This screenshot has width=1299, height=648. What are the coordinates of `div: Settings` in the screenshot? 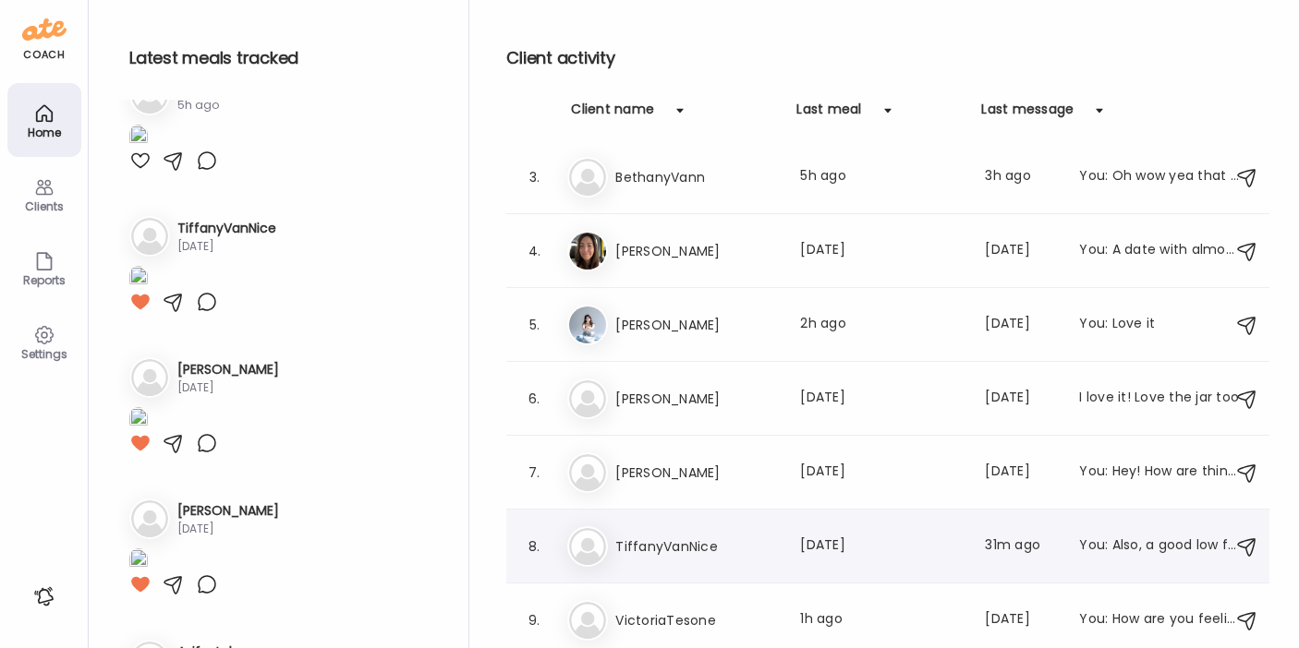 It's located at (44, 354).